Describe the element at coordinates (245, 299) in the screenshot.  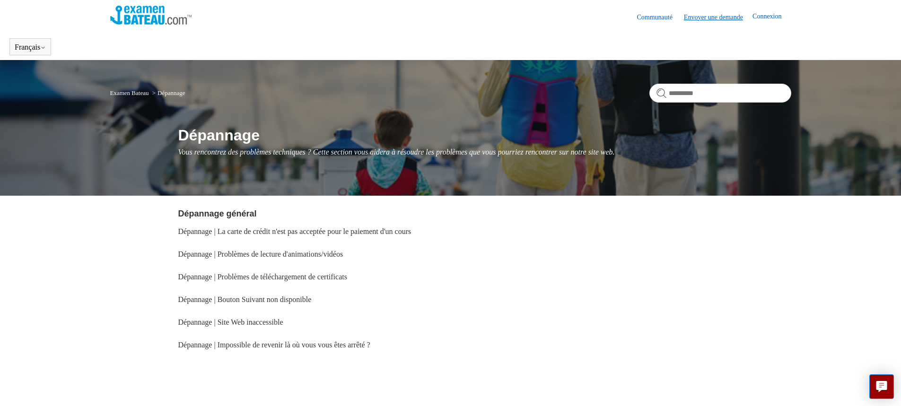
I see `a: Dépannage | Bouton Suivant non disponible` at that location.